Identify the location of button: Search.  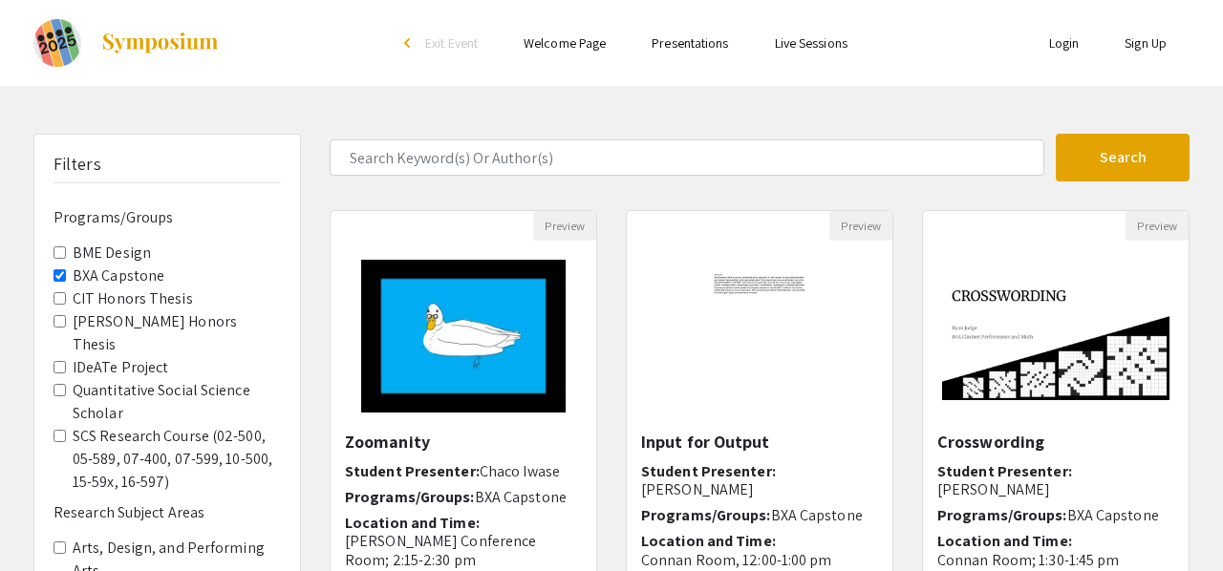
(1123, 158).